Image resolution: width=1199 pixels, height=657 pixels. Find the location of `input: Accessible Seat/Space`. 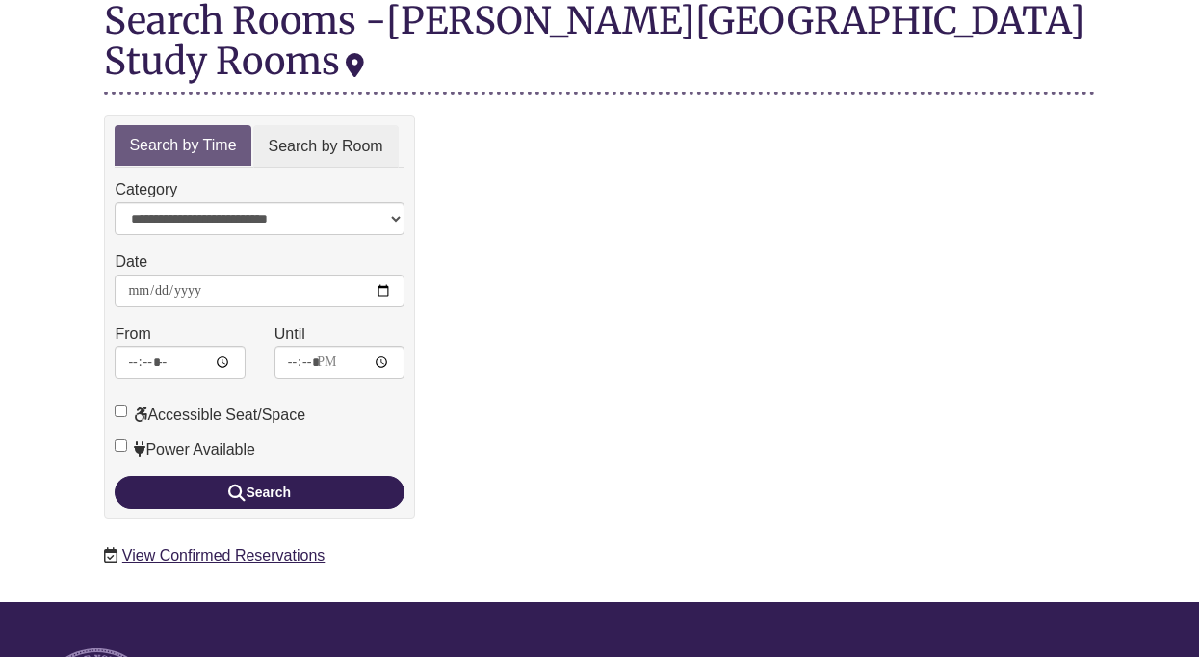

input: Accessible Seat/Space is located at coordinates (120, 410).